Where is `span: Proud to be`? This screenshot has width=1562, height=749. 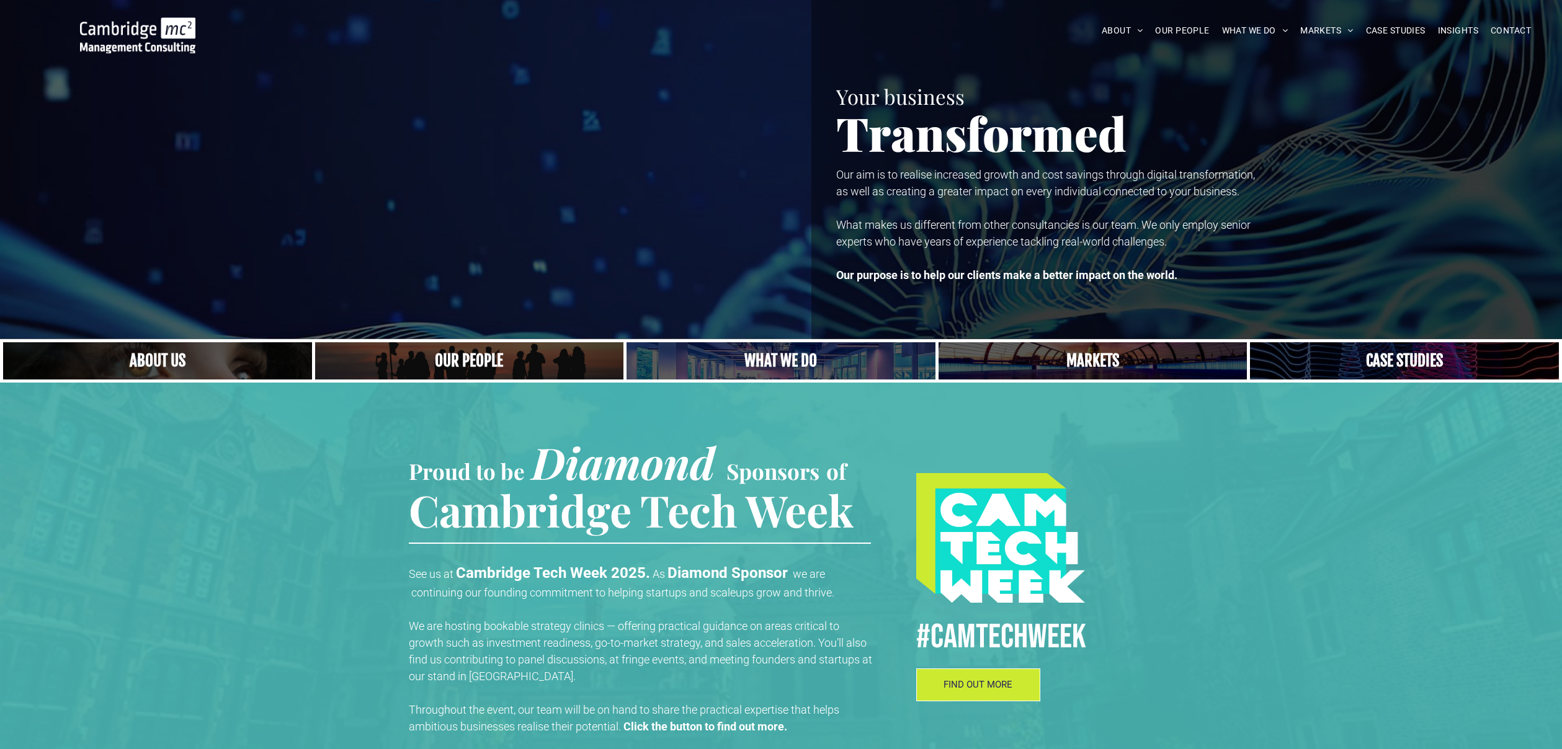
span: Proud to be is located at coordinates (466, 471).